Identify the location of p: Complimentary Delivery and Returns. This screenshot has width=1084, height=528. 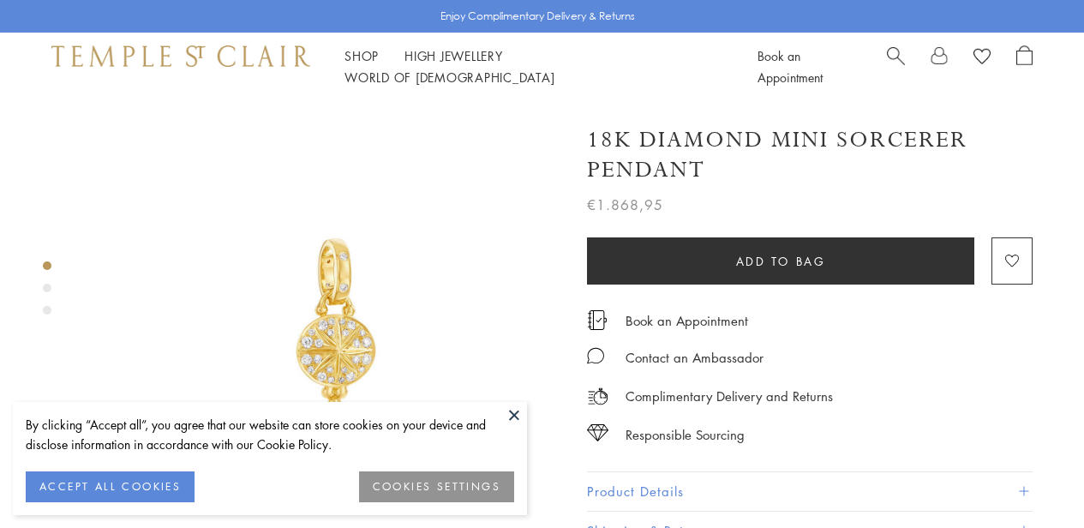
(729, 396).